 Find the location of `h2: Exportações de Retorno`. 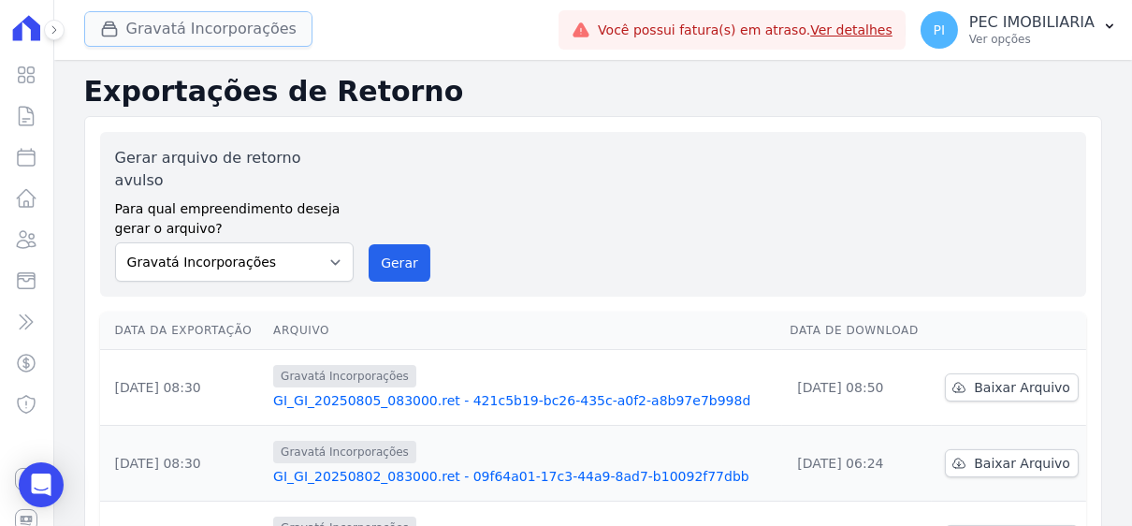

h2: Exportações de Retorno is located at coordinates (593, 92).